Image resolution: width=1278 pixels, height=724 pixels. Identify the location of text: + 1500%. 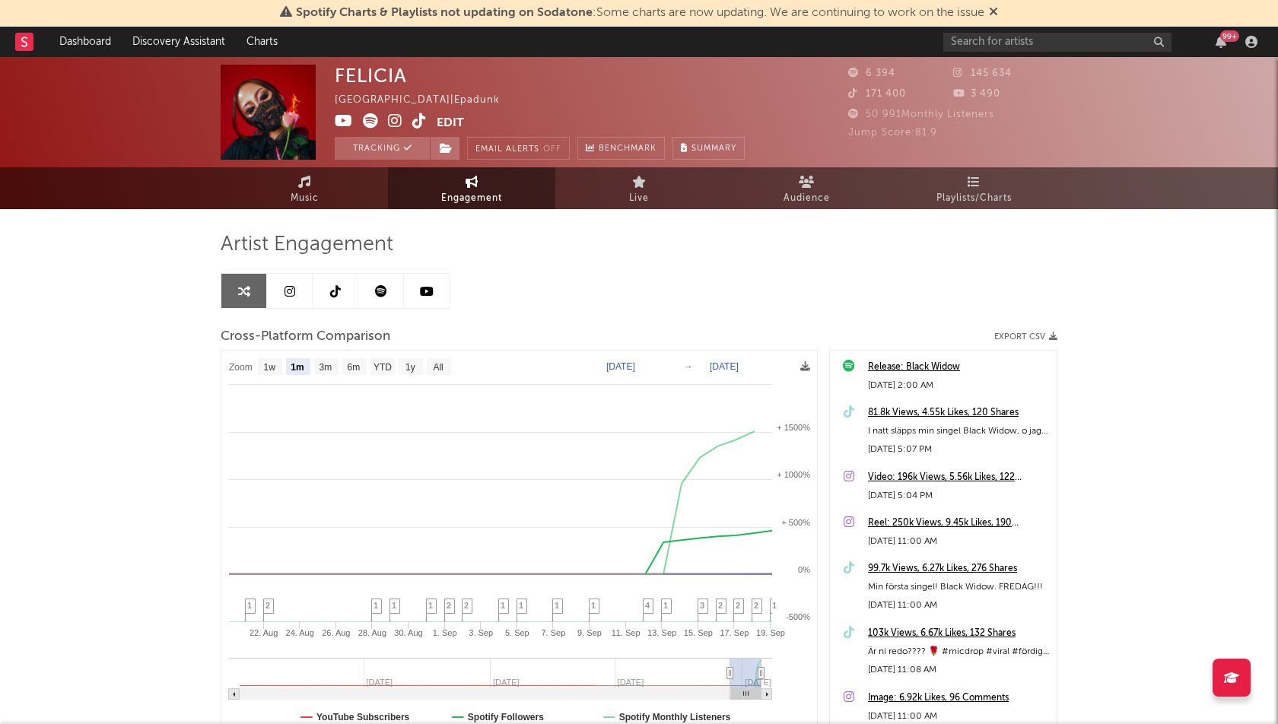
(793, 427).